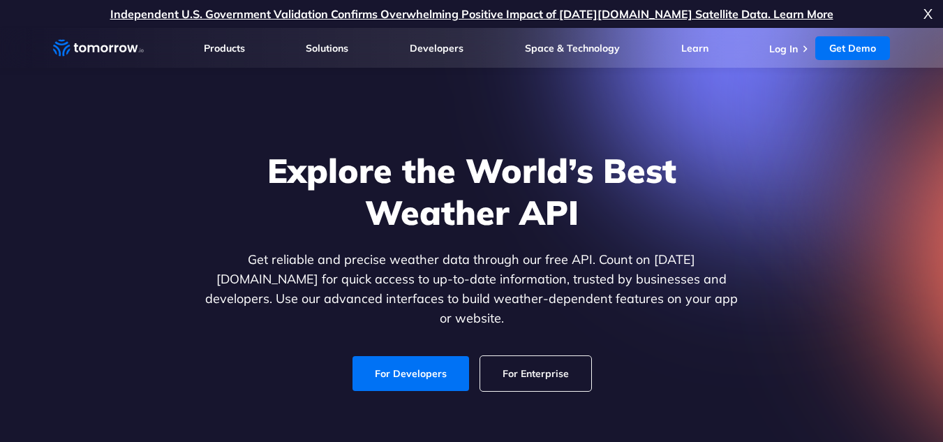 Image resolution: width=943 pixels, height=442 pixels. What do you see at coordinates (472, 191) in the screenshot?
I see `h1: Explore the World’s Best Weather API` at bounding box center [472, 191].